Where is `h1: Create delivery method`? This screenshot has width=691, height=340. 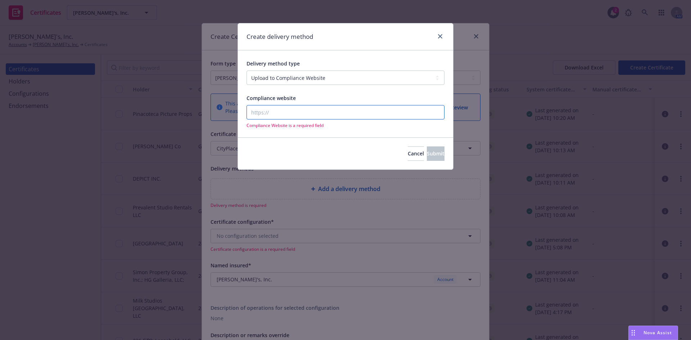 h1: Create delivery method is located at coordinates (280, 37).